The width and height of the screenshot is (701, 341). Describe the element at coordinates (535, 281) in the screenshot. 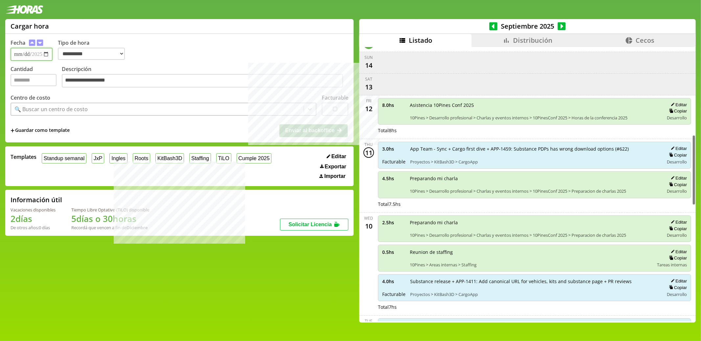

I see `span: Substance release + APP-1411: Add canonical URL for vehicles, kits and substance page + PR reviews` at that location.